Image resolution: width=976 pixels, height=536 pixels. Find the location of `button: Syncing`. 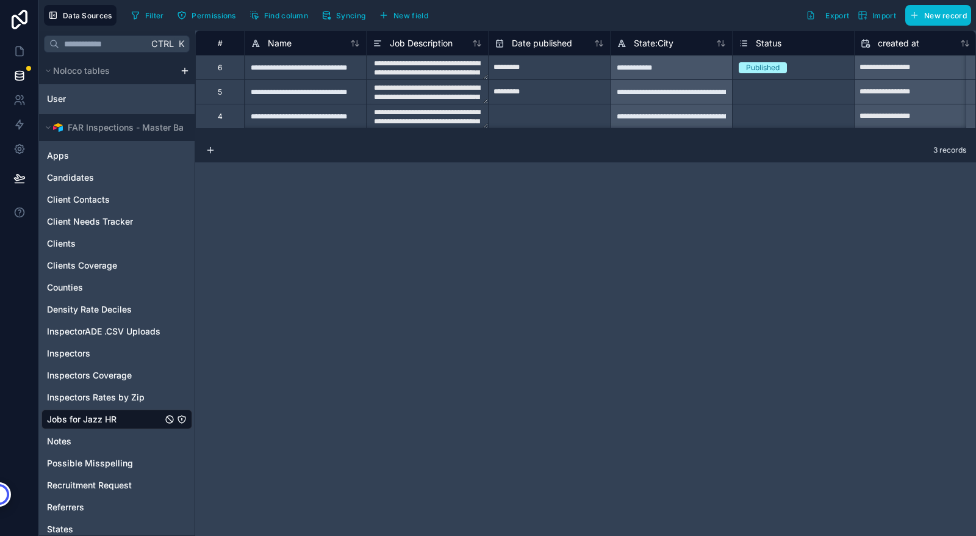

button: Syncing is located at coordinates (343, 15).